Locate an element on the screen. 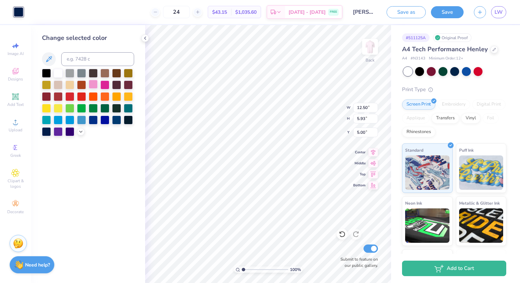  span: Greek is located at coordinates (15, 156).